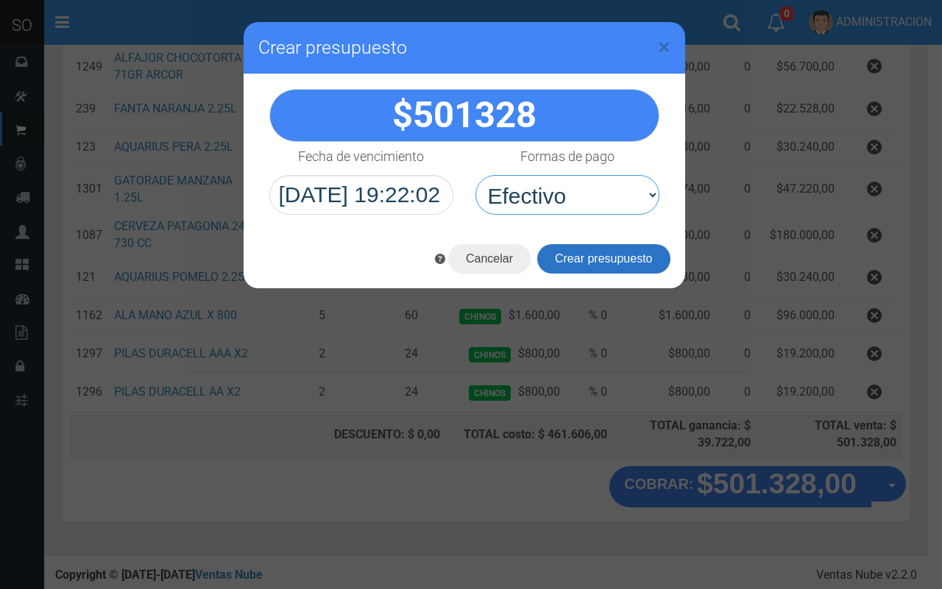  Describe the element at coordinates (567, 157) in the screenshot. I see `h4: Formas de pago` at that location.